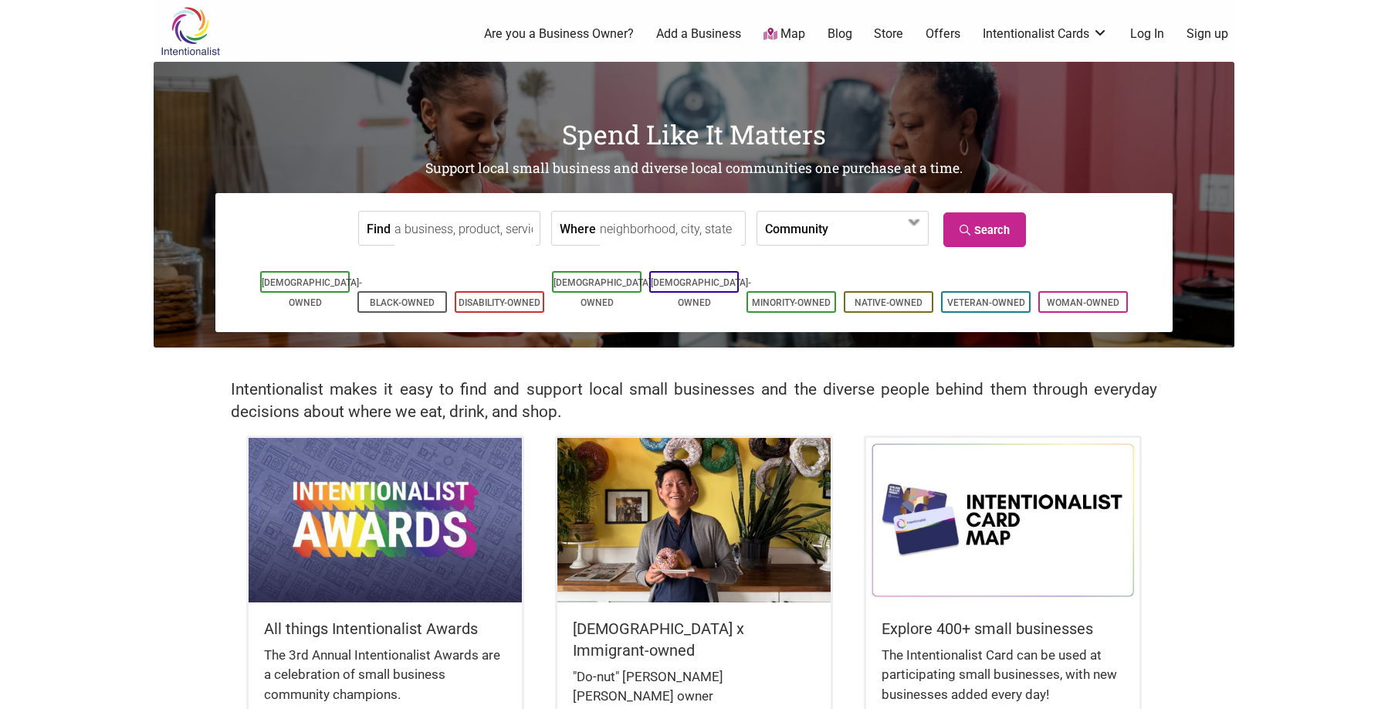 The image size is (1388, 709). I want to click on h2: Intentionalist makes it easy to find and support local small businesses and the diverse people be..., so click(694, 401).